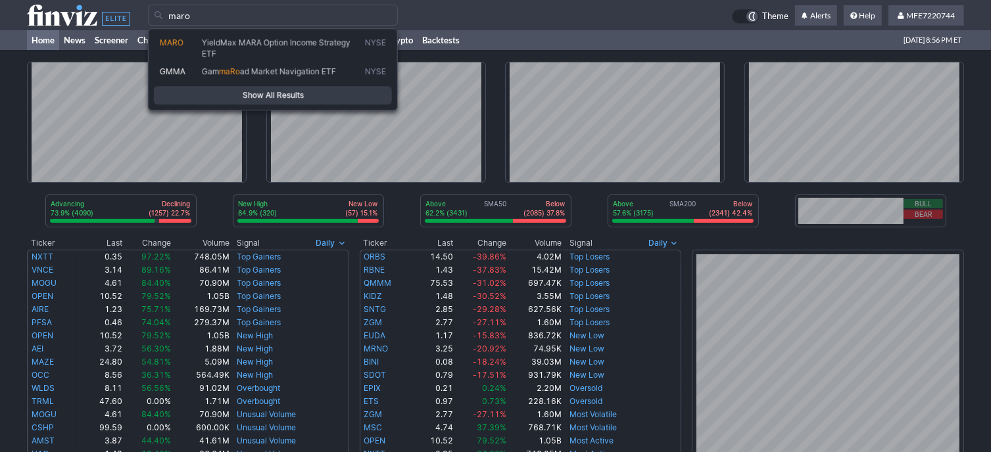  Describe the element at coordinates (100, 362) in the screenshot. I see `td: 24.80` at that location.